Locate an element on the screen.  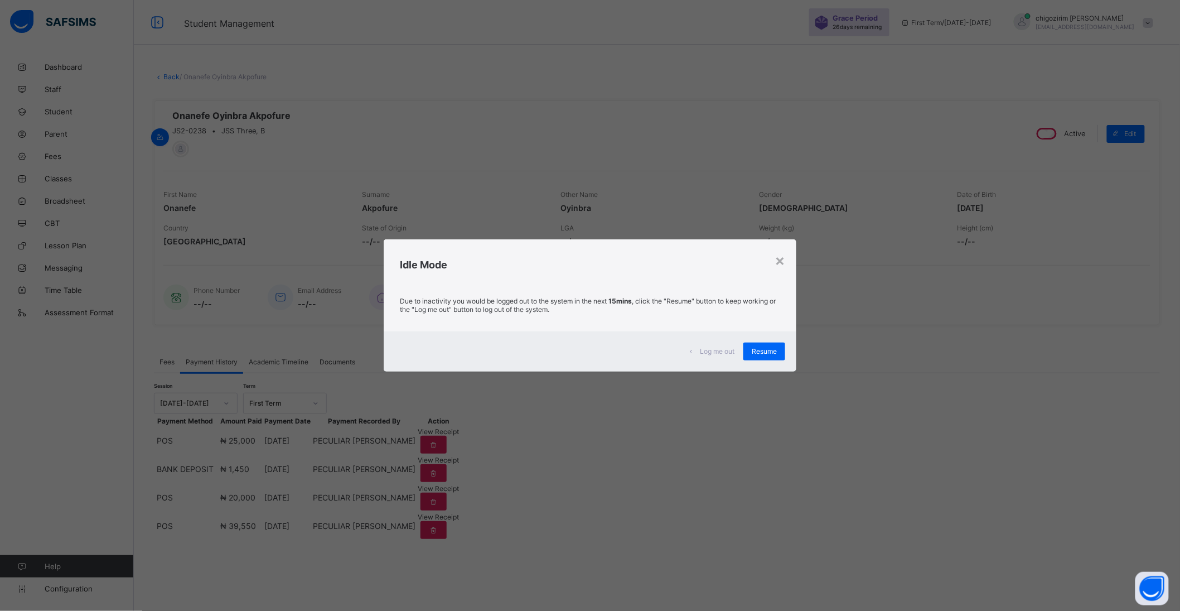
span: Log me out is located at coordinates (717, 351).